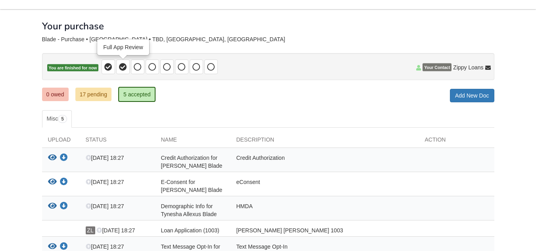 The image size is (536, 251). I want to click on div: eConsent, so click(325, 186).